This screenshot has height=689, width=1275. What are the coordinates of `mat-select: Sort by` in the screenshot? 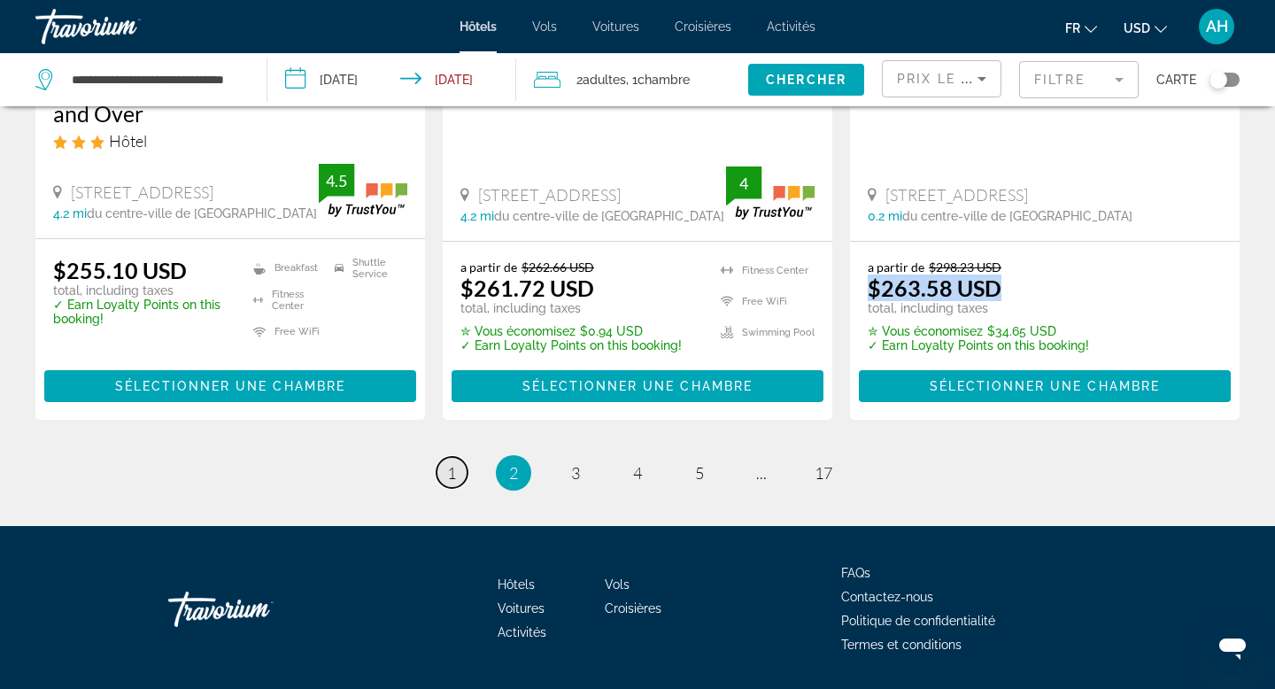 It's located at (941, 79).